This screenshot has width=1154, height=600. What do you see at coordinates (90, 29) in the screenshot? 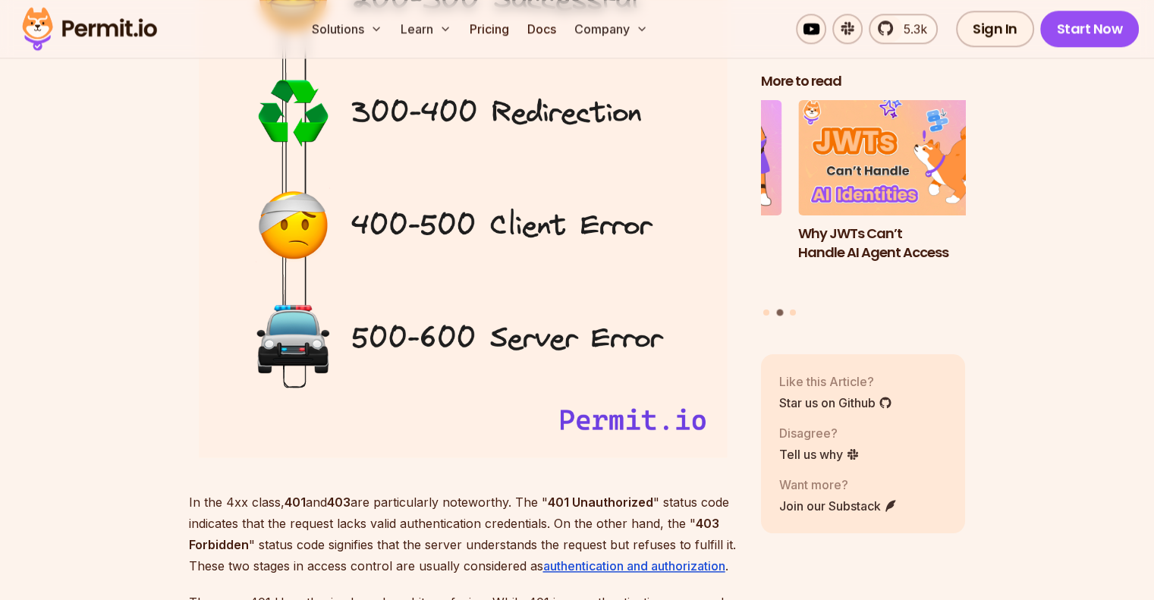
I see `img: Permit logo` at bounding box center [90, 29].